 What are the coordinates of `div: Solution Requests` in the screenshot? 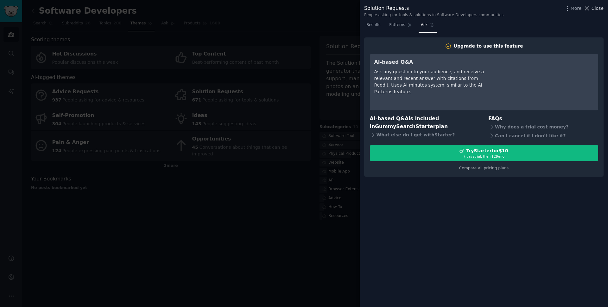 It's located at (434, 8).